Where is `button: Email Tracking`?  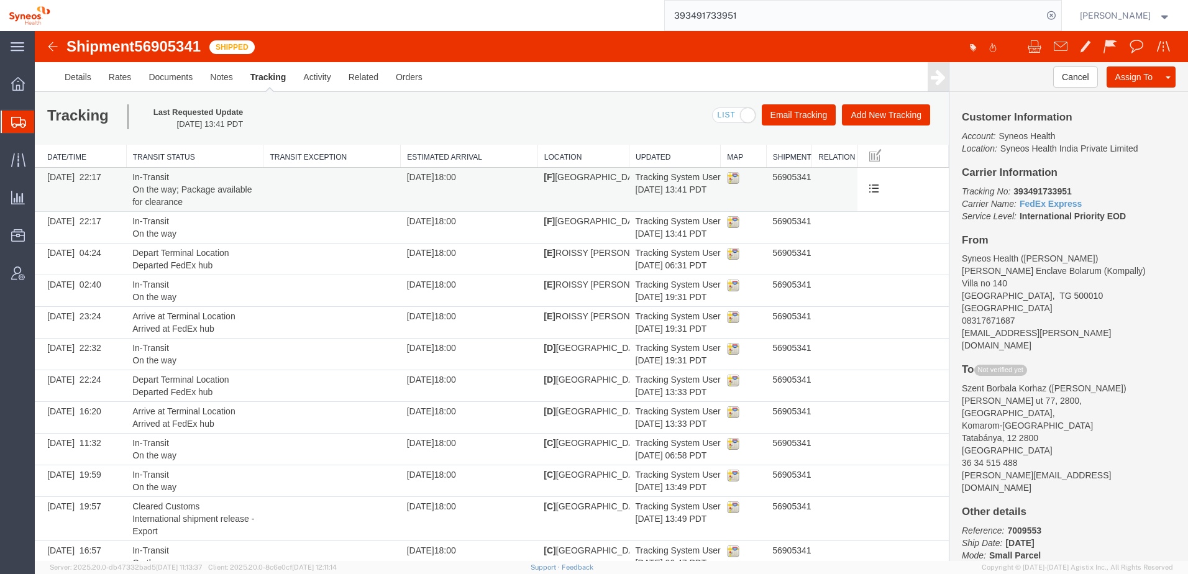
button: Email Tracking is located at coordinates (764, 84).